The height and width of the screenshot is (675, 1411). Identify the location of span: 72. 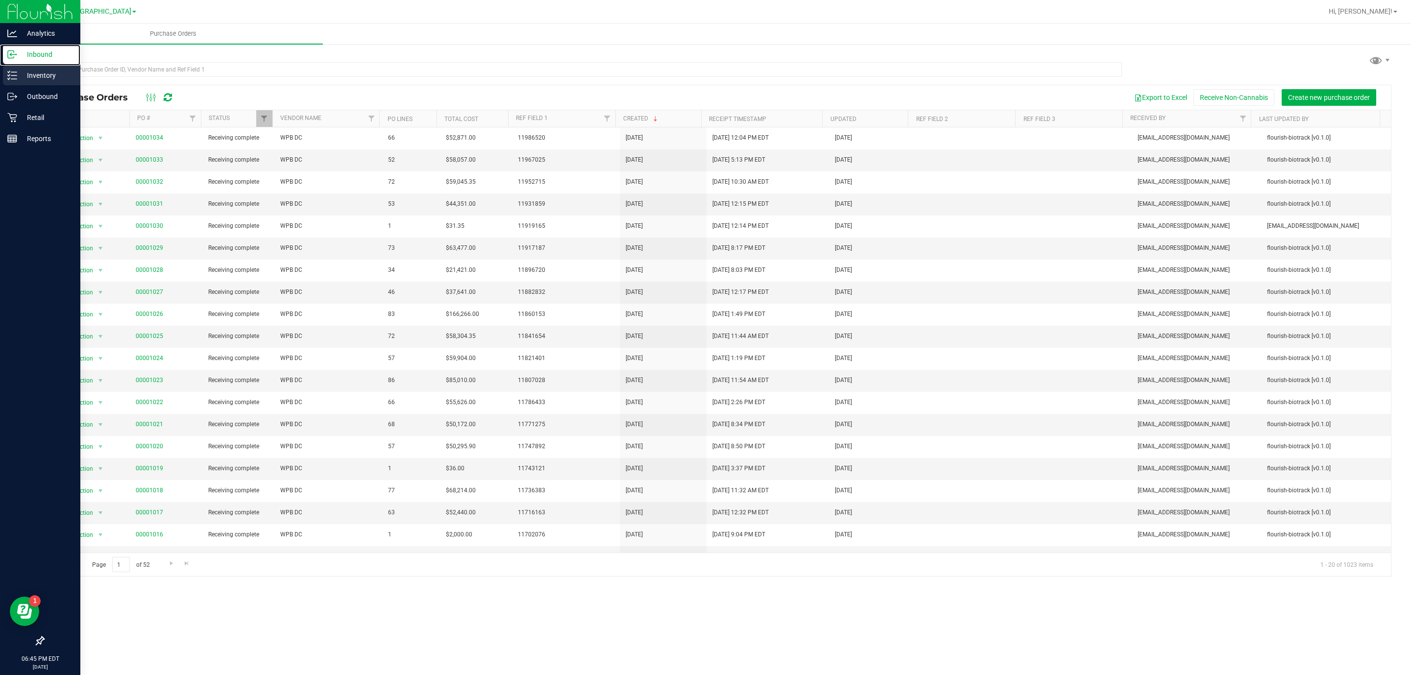
(411, 182).